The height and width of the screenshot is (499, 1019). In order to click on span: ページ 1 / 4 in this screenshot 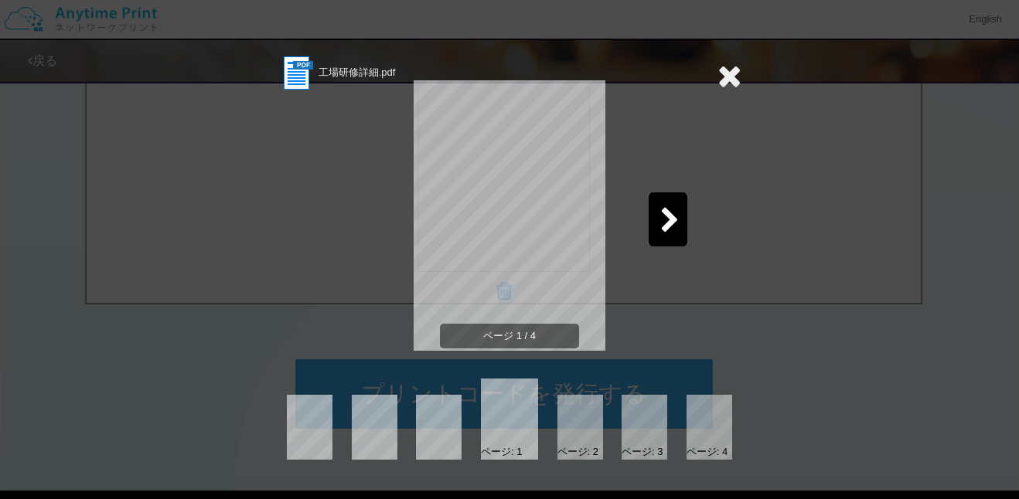, I will do `click(509, 336)`.